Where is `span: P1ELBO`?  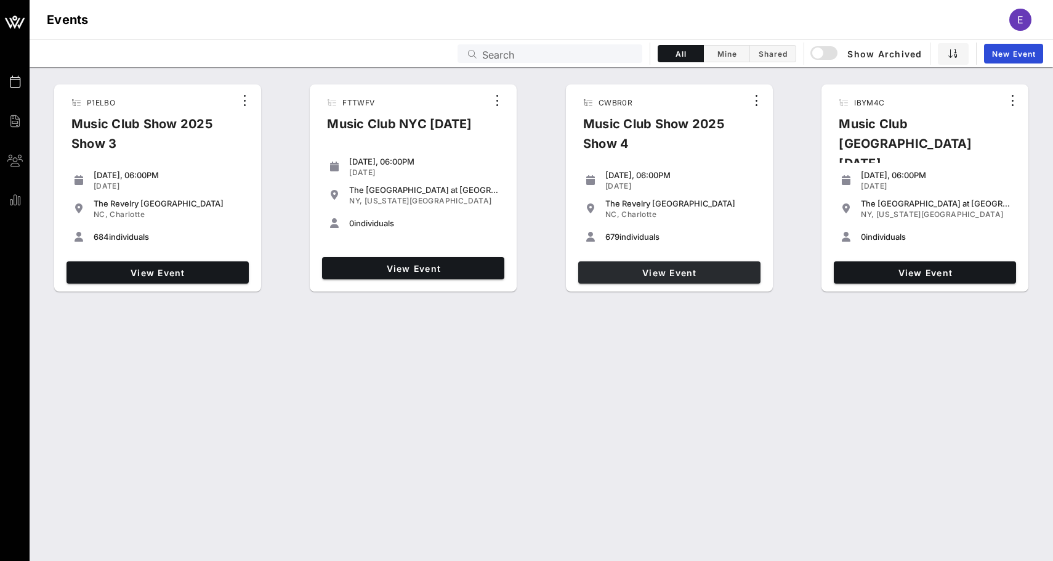 span: P1ELBO is located at coordinates (101, 102).